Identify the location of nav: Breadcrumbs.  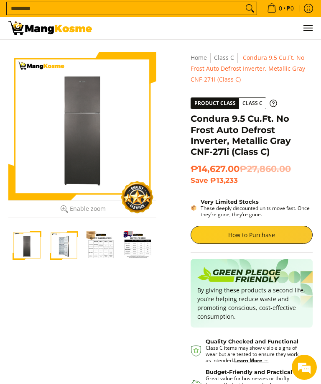
(252, 68).